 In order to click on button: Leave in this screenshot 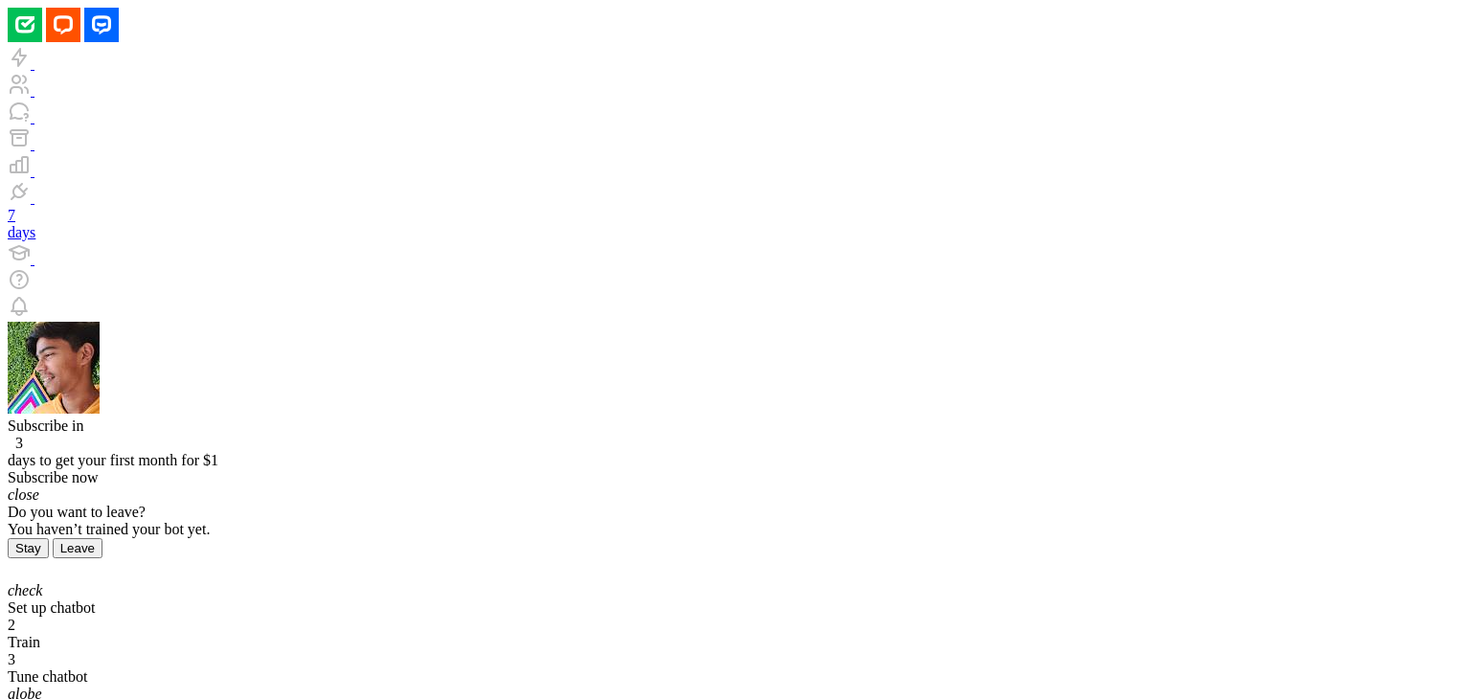, I will do `click(78, 548)`.